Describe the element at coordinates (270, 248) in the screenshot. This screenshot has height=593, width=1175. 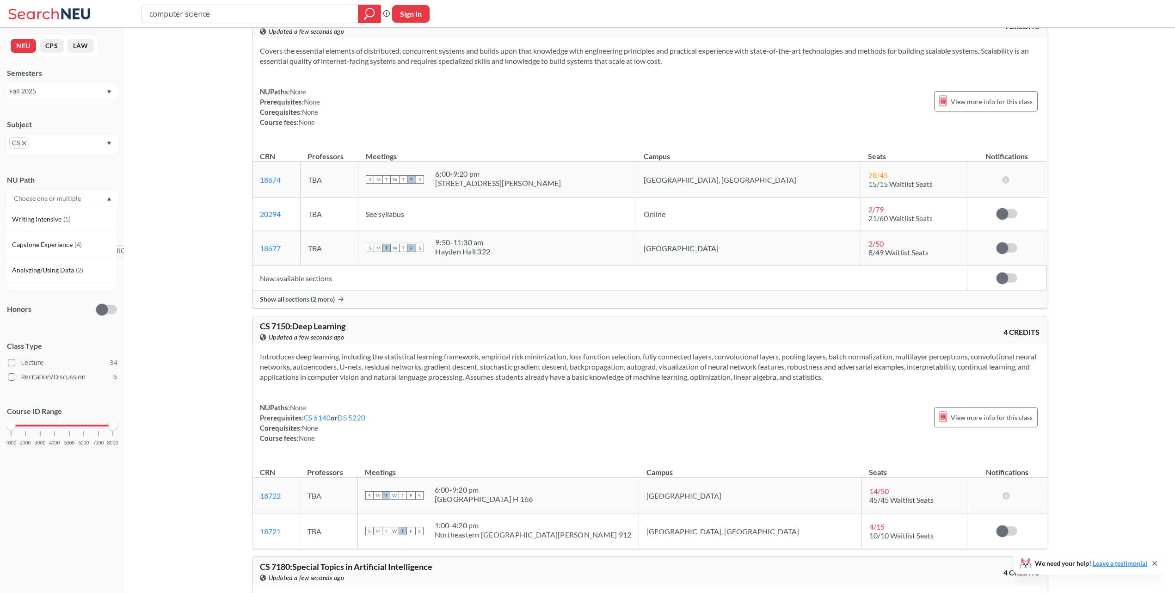
I see `a: 18677` at that location.